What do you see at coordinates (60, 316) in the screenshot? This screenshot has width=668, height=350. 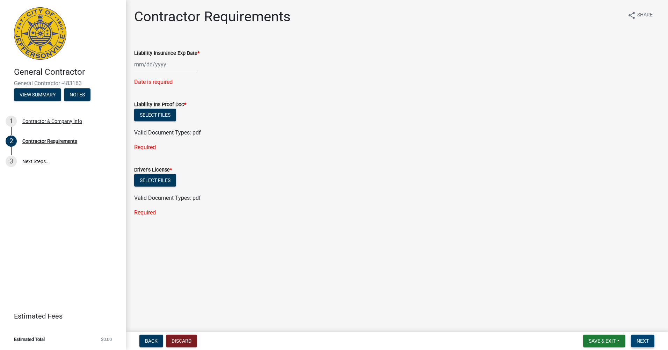 I see `a: Estimated Fees` at bounding box center [60, 316].